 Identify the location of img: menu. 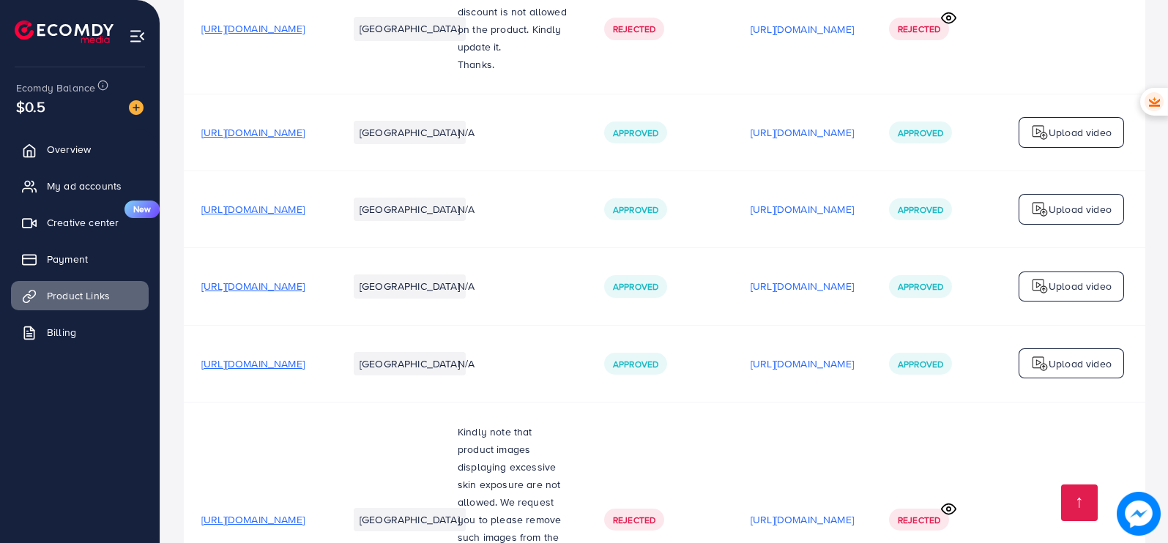
(137, 36).